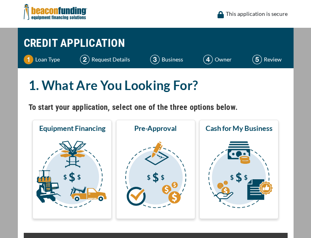 This screenshot has height=238, width=311. I want to click on button: Pre-Approval, so click(156, 169).